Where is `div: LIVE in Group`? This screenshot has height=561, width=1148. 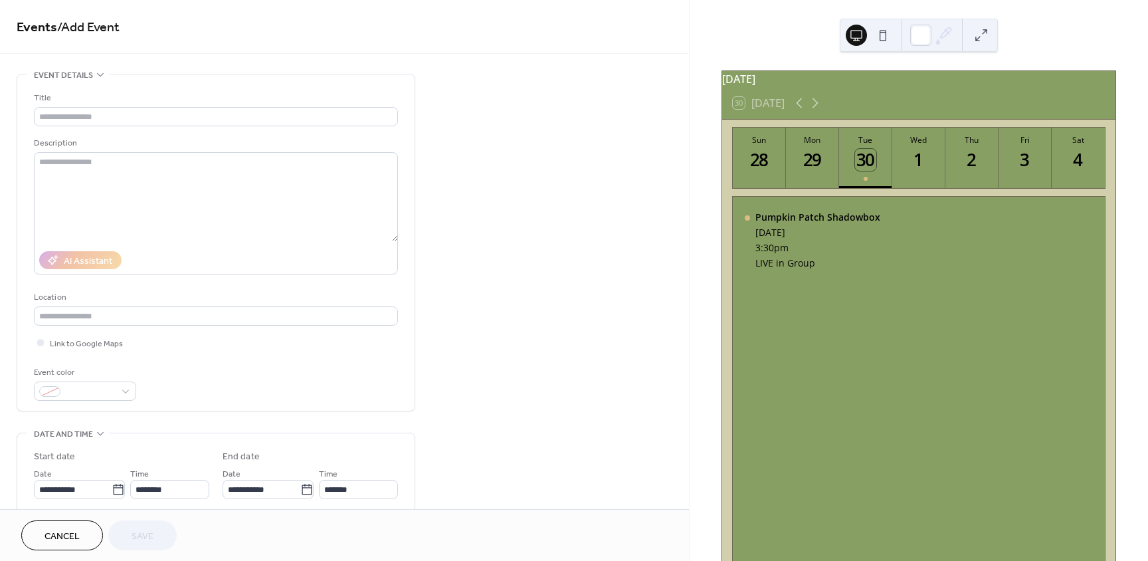 div: LIVE in Group is located at coordinates (818, 262).